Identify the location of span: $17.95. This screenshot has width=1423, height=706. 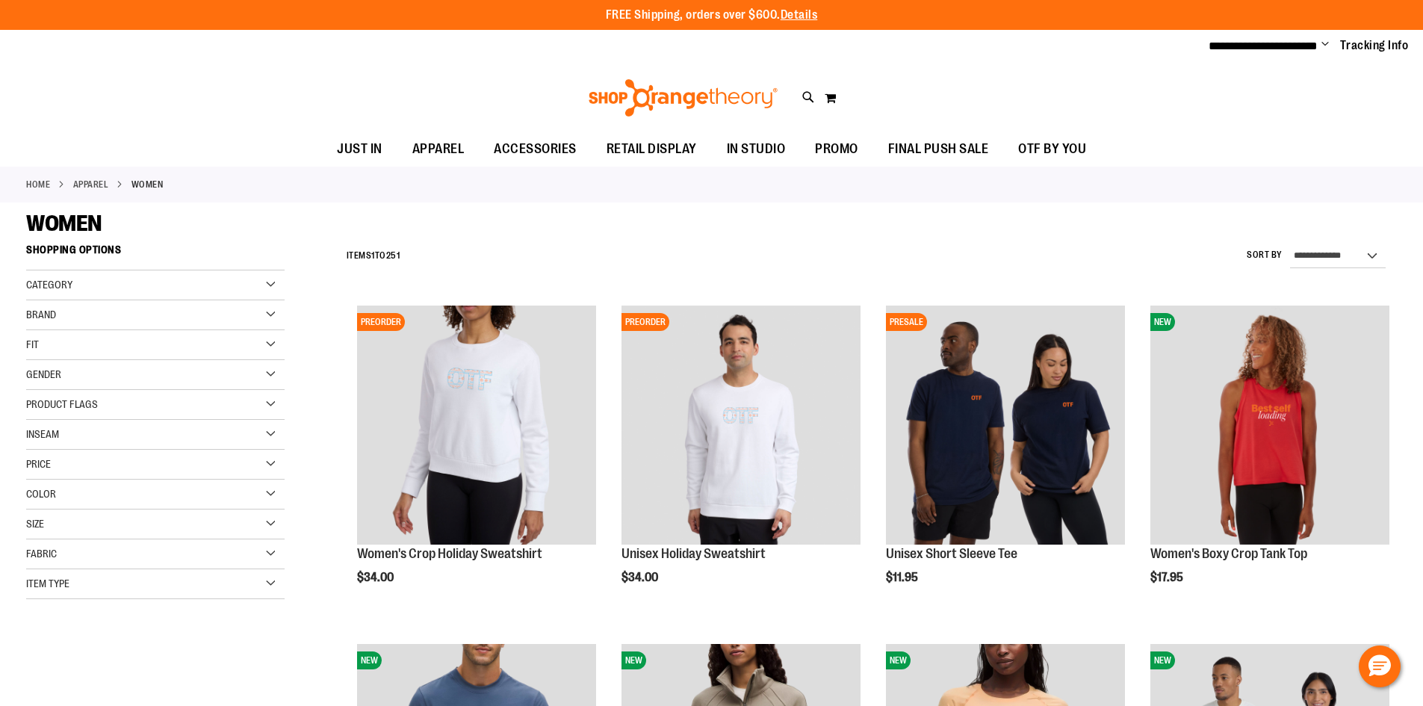
(1167, 577).